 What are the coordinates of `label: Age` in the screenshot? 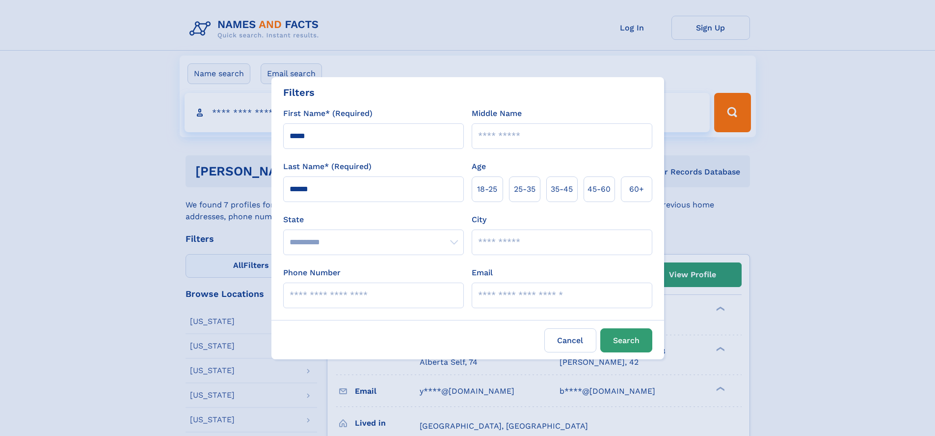 It's located at (479, 166).